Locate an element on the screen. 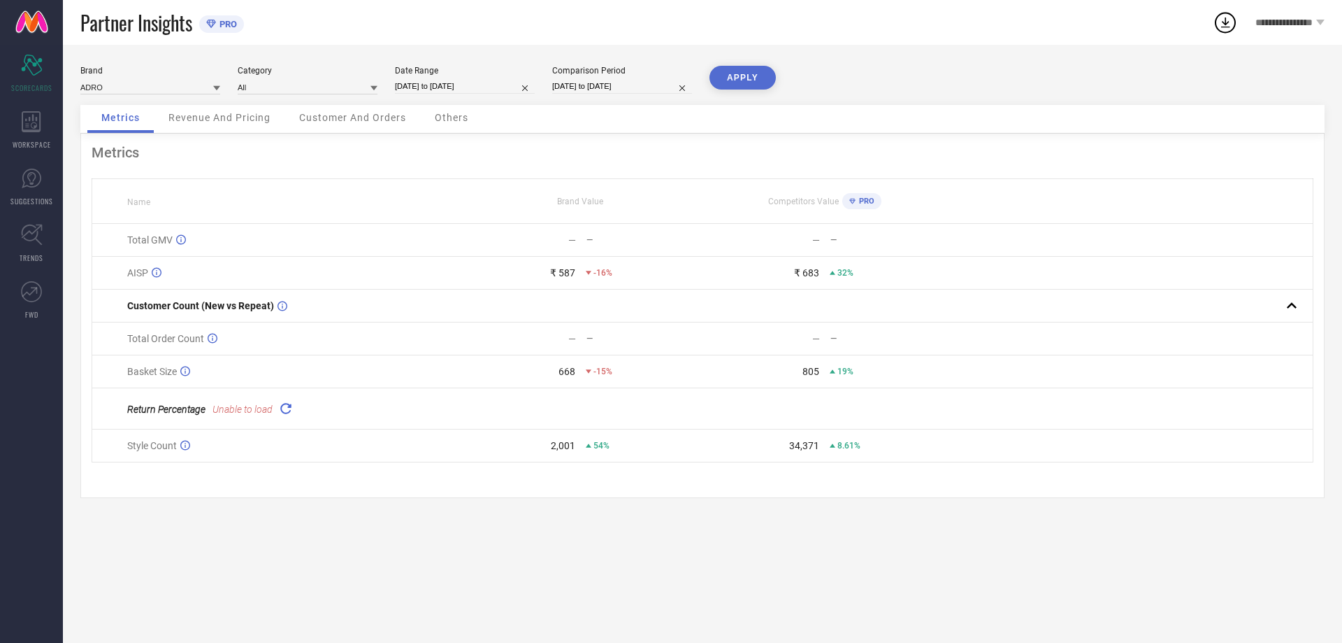 Image resolution: width=1342 pixels, height=643 pixels. div: Brand is located at coordinates (150, 71).